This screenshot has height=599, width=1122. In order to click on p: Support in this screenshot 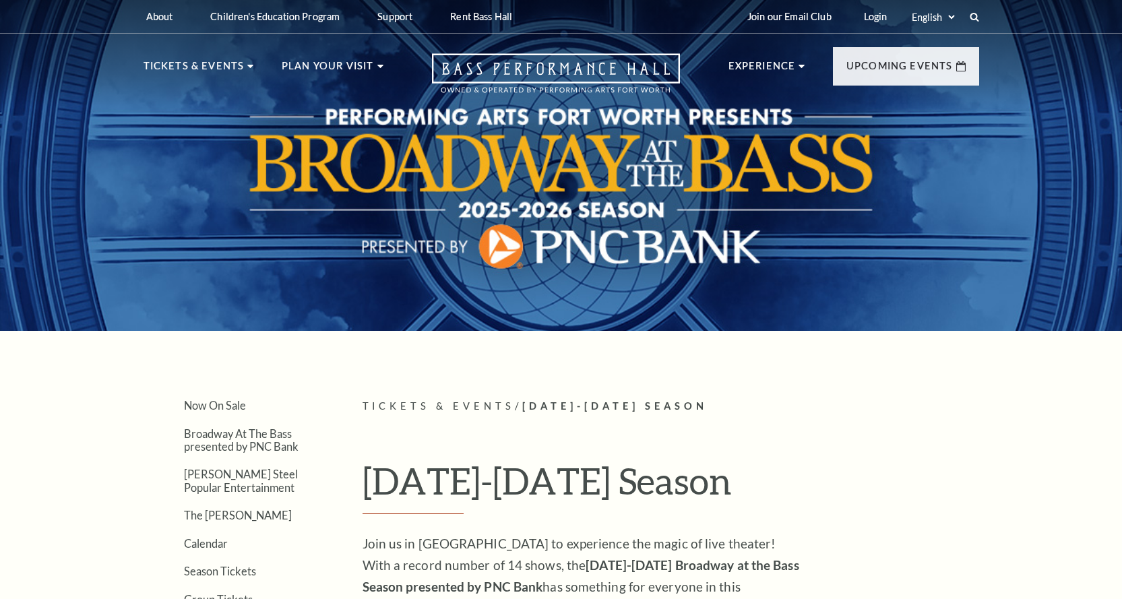, I will do `click(395, 16)`.